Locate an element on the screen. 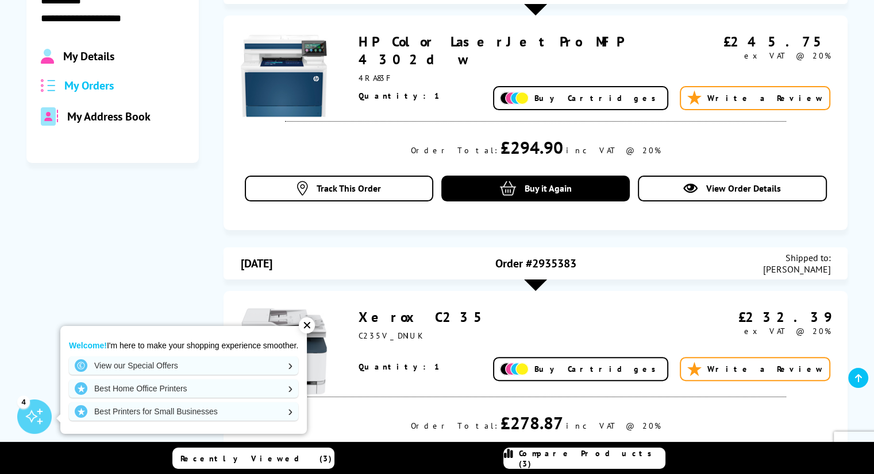 This screenshot has width=874, height=474. a: Buy it Again is located at coordinates (535, 188).